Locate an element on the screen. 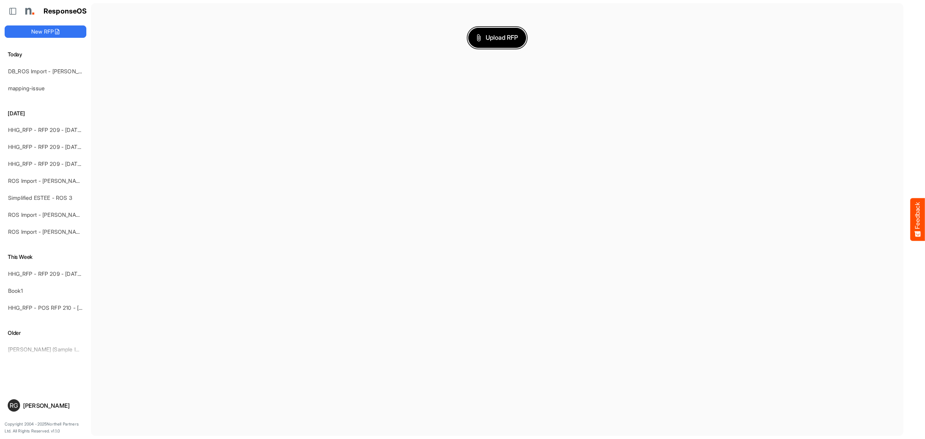 The width and height of the screenshot is (925, 439). button: Feedback is located at coordinates (918, 219).